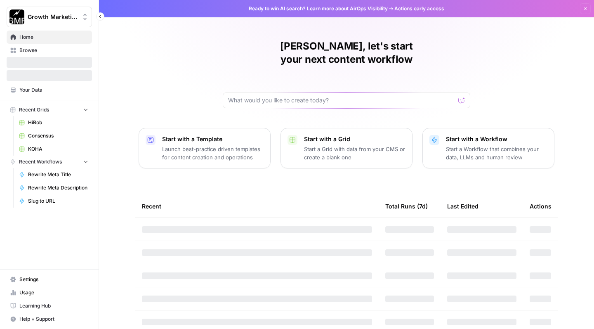  Describe the element at coordinates (463, 206) in the screenshot. I see `div: Last Edited` at that location.